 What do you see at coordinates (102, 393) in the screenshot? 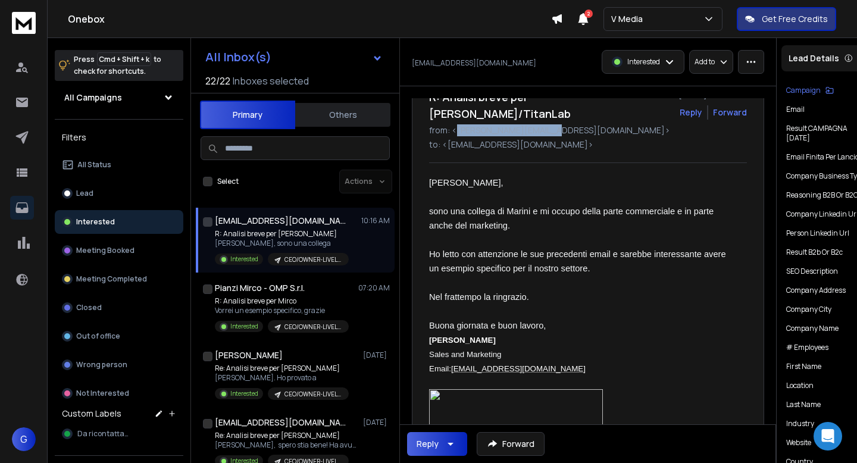
I see `p: Not Interested` at bounding box center [102, 393].